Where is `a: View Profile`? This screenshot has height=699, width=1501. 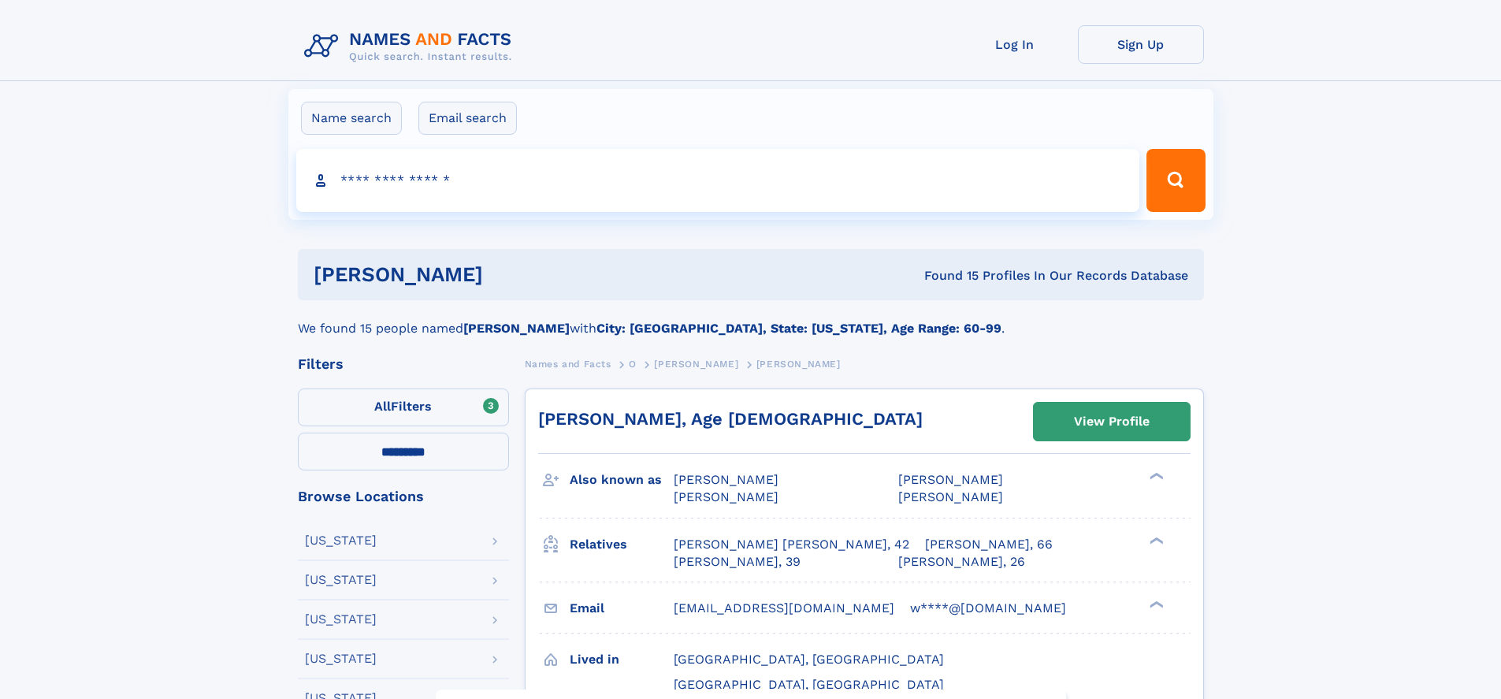 a: View Profile is located at coordinates (1112, 422).